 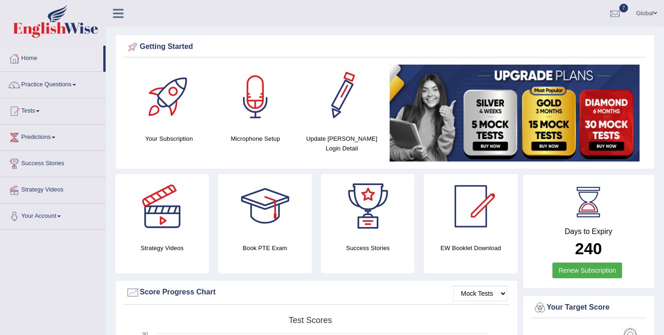 What do you see at coordinates (162, 248) in the screenshot?
I see `h4: Strategy Videos` at bounding box center [162, 248].